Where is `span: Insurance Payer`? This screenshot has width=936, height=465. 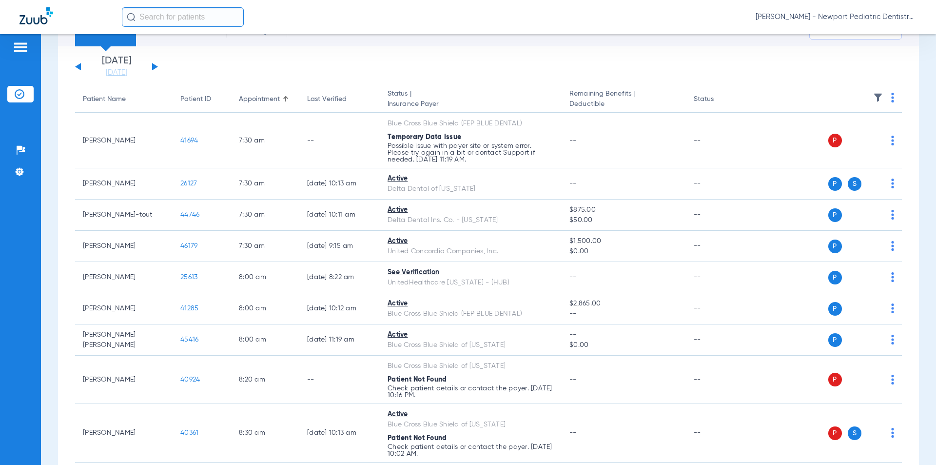
span: Insurance Payer is located at coordinates (471, 104).